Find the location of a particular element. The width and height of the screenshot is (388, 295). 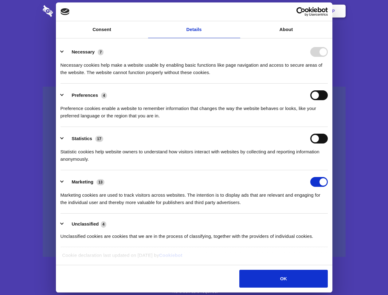

div: Necessary cookies help make a website usable by enabling basic functions like page navigation and... is located at coordinates (194, 66).